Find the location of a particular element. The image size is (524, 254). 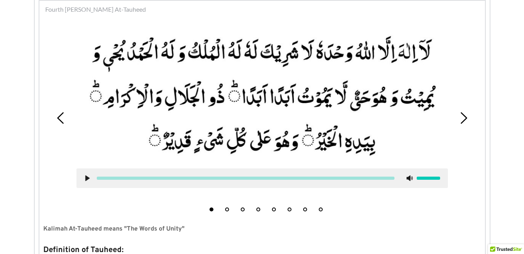

button: 2 of 8 is located at coordinates (227, 209).